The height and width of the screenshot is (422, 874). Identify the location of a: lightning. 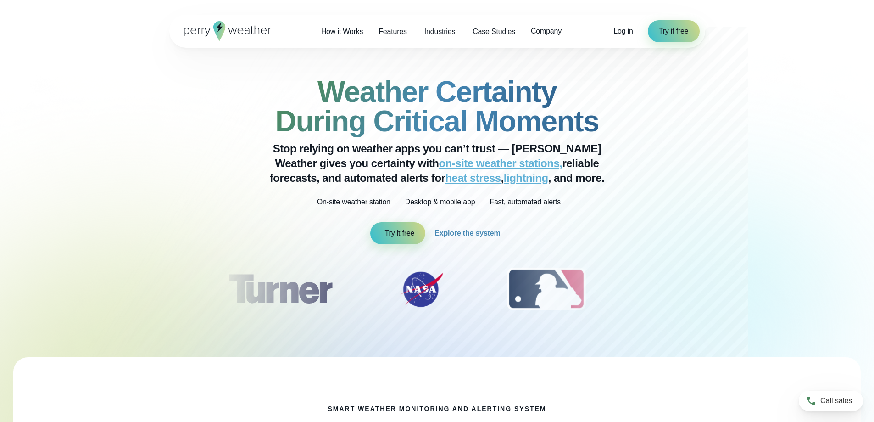
(526, 178).